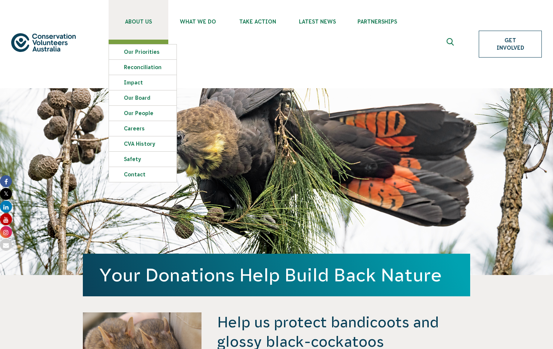 Image resolution: width=553 pixels, height=349 pixels. I want to click on a: Safety, so click(143, 159).